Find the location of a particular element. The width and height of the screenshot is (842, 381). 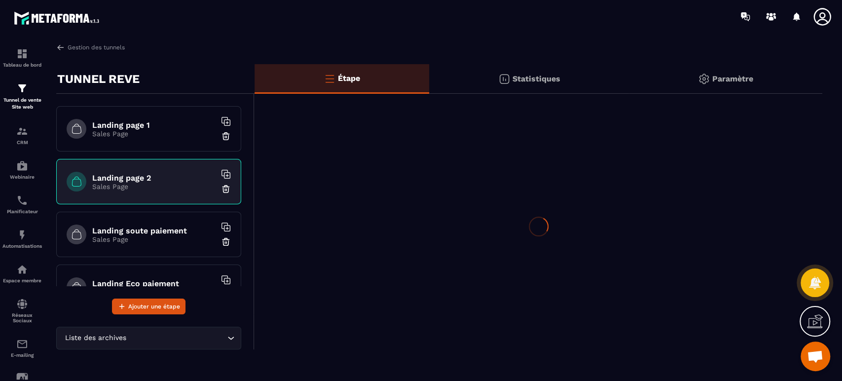

h6: Landing page 2 is located at coordinates (154, 178).